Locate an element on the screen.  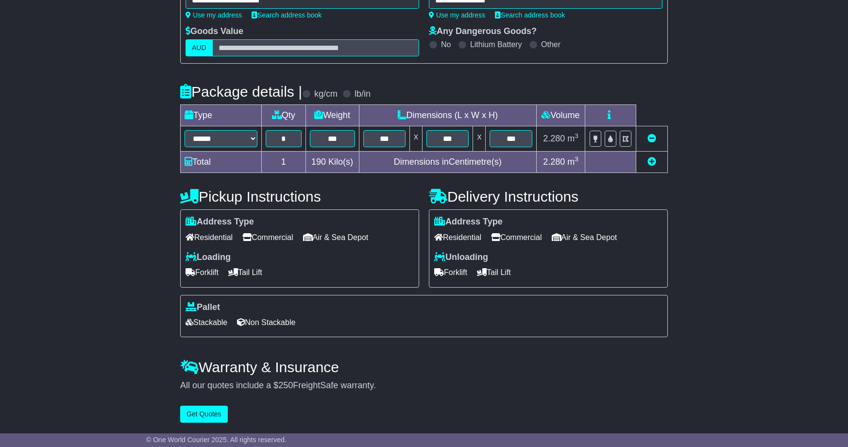
td: 1 is located at coordinates (284, 162).